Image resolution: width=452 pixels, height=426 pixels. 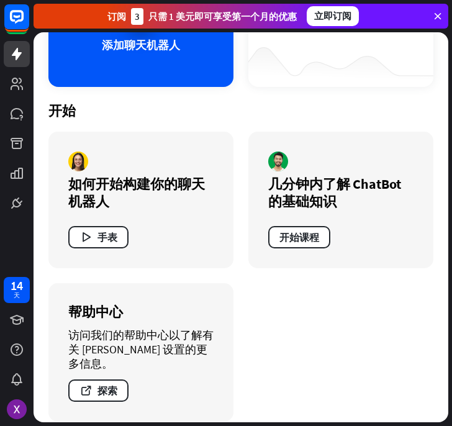 What do you see at coordinates (98, 391) in the screenshot?
I see `button: 探索` at bounding box center [98, 391].